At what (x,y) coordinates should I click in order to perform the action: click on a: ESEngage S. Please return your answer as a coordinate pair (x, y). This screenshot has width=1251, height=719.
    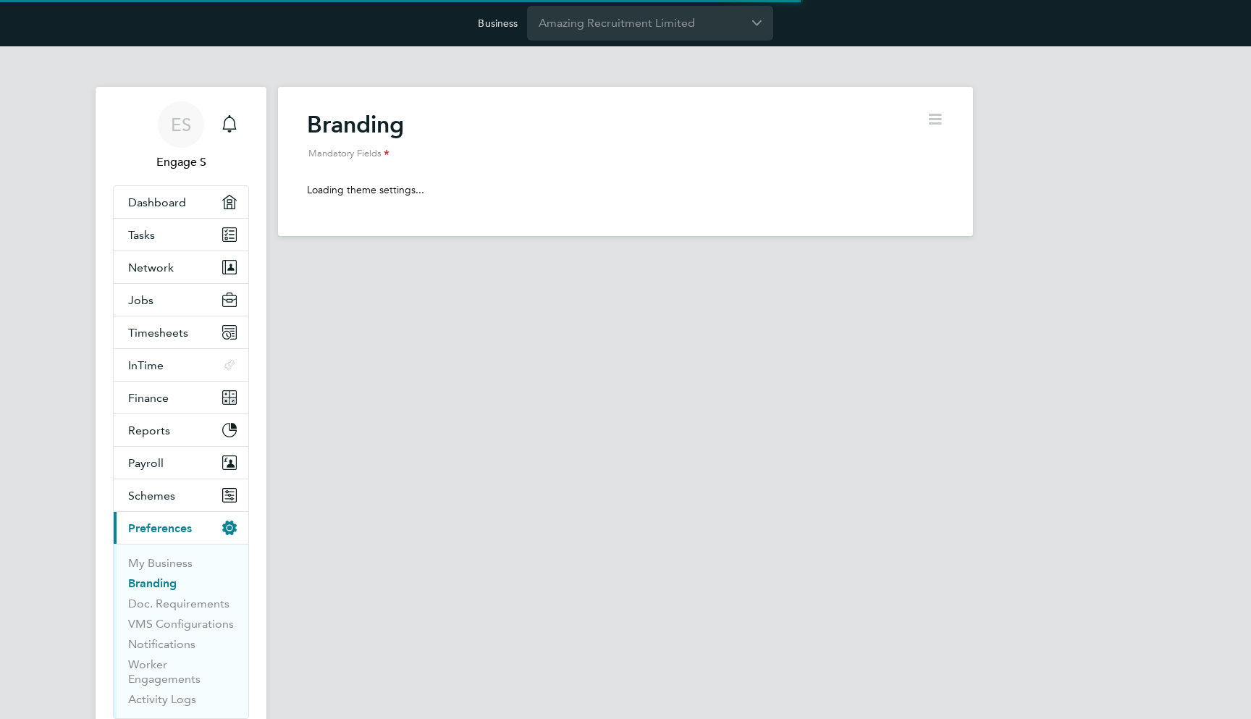
    Looking at the image, I should click on (181, 136).